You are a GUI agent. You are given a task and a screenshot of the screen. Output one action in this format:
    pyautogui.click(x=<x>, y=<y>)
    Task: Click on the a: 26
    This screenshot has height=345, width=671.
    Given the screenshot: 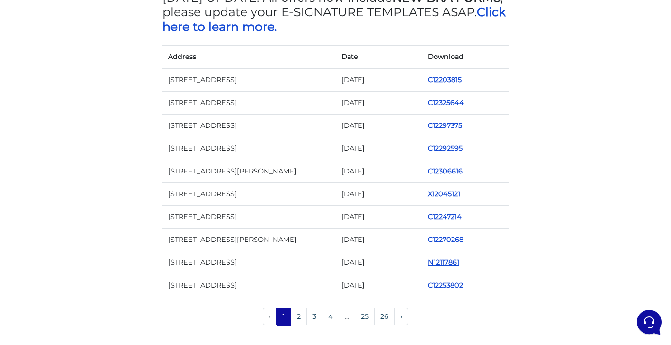 What is the action you would take?
    pyautogui.click(x=384, y=316)
    